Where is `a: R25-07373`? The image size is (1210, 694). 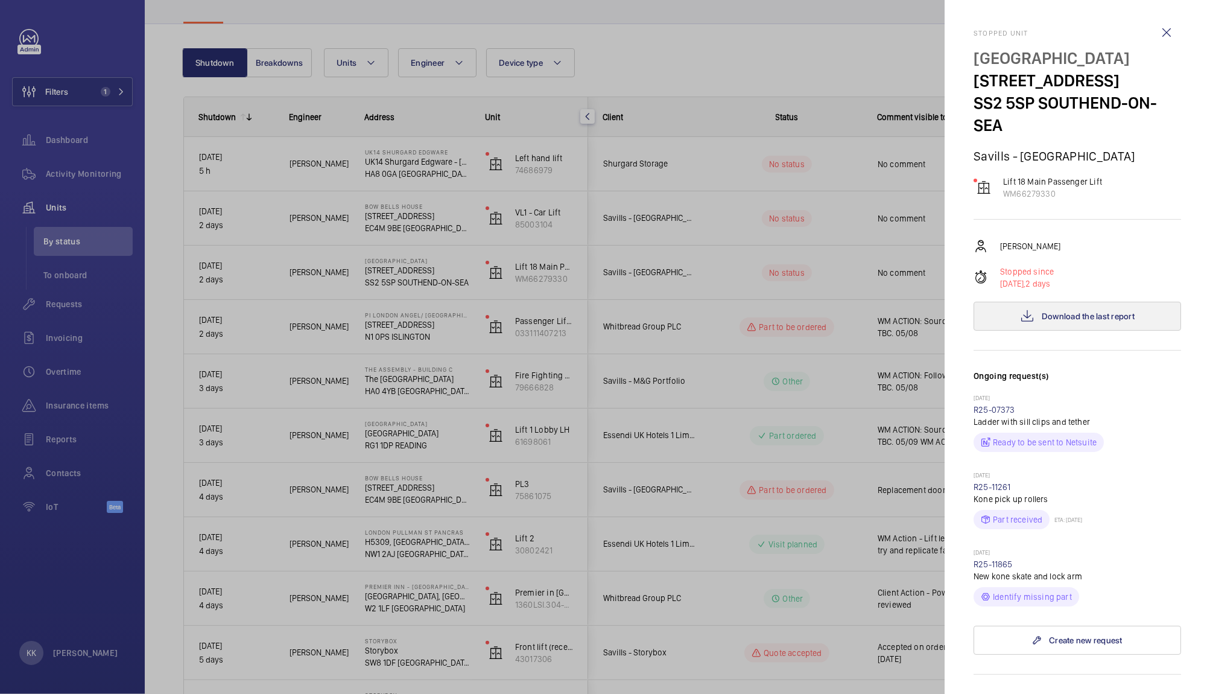
a: R25-07373 is located at coordinates (994, 410).